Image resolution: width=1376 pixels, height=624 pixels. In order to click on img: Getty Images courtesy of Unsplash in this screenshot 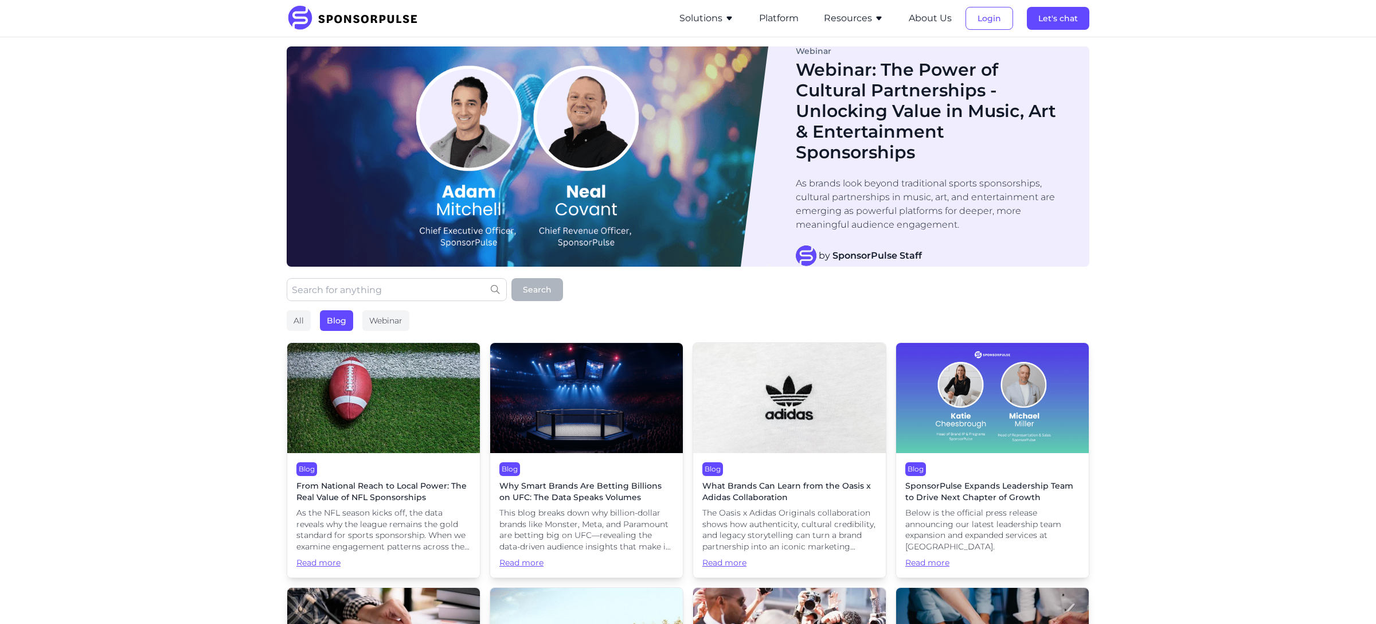, I will do `click(383, 398)`.